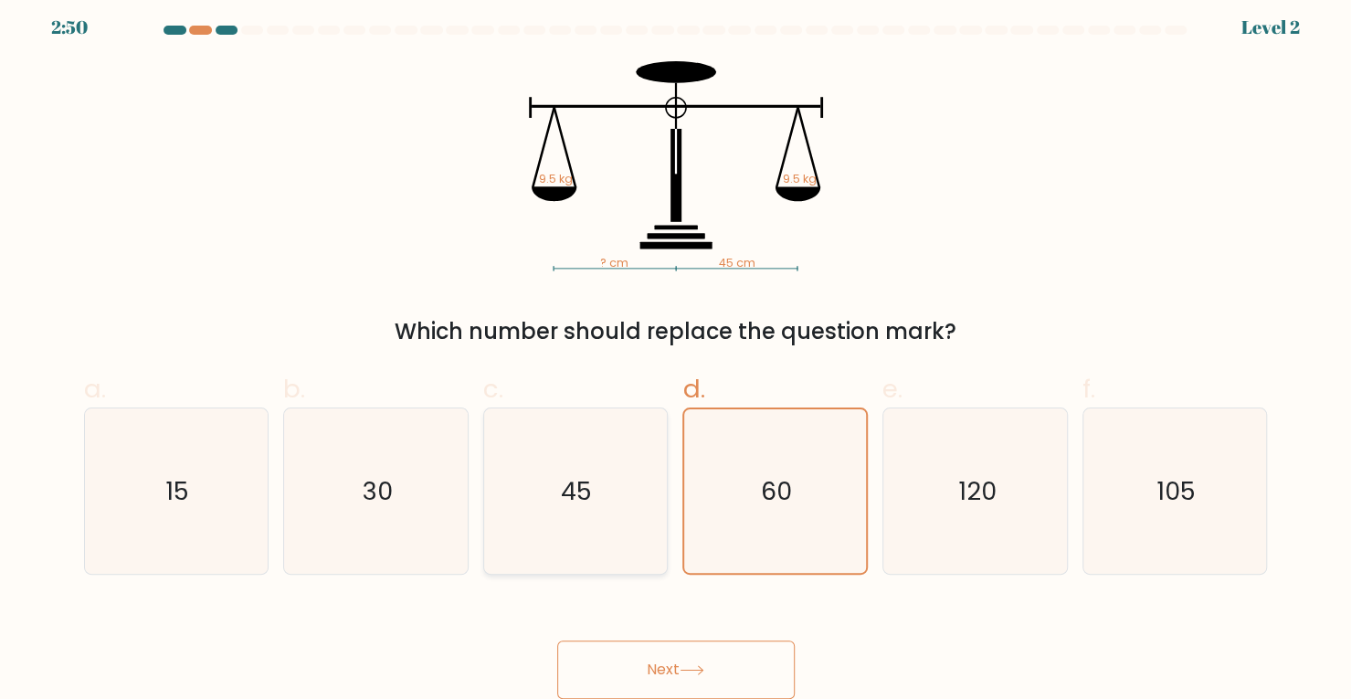 This screenshot has height=699, width=1351. I want to click on tspan: 45 cm, so click(736, 262).